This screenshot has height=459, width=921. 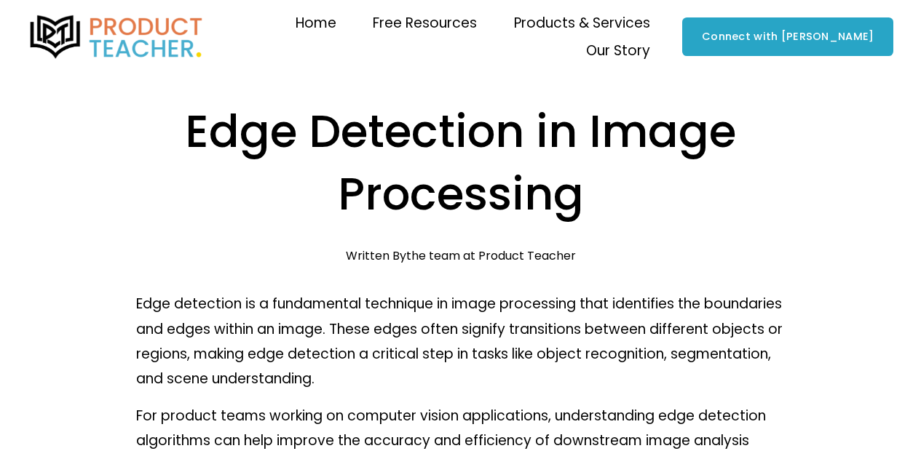 What do you see at coordinates (424, 23) in the screenshot?
I see `span: Free Resources` at bounding box center [424, 23].